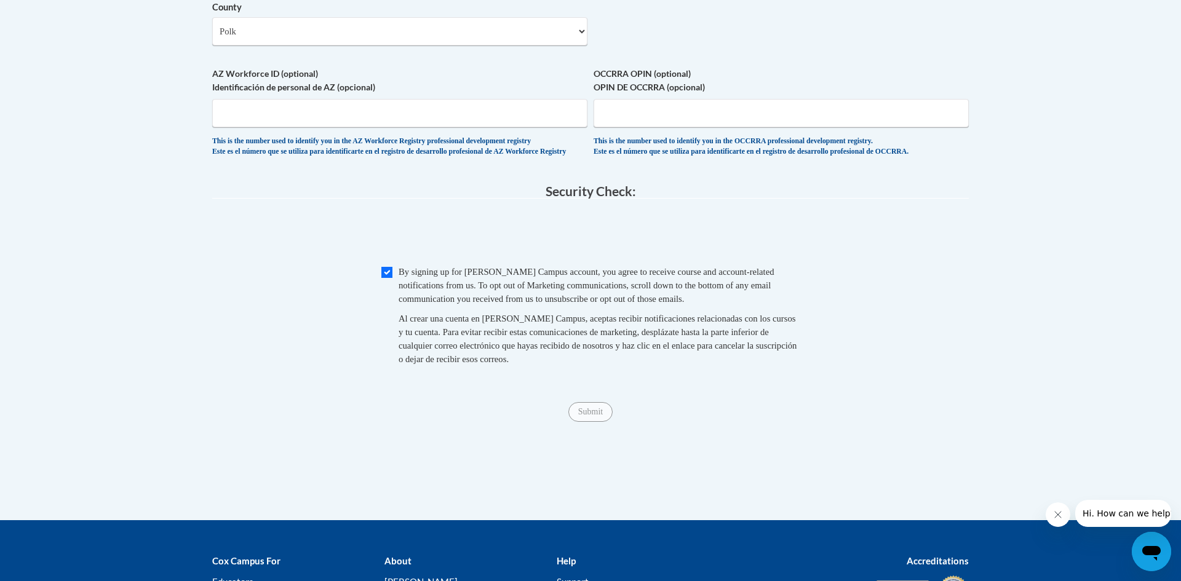 This screenshot has height=581, width=1181. Describe the element at coordinates (781, 81) in the screenshot. I see `label: OCCRRA OPIN (optional) OPIN DE OCCRRA (opcional)` at that location.